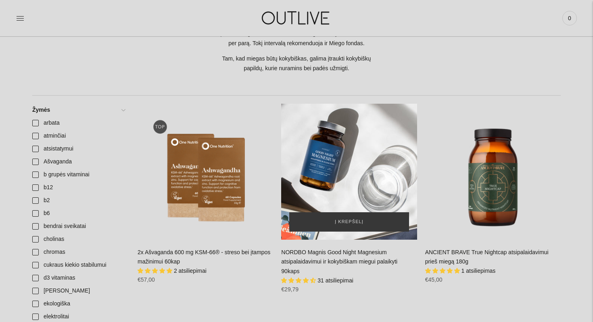  I want to click on span: 2 atsiliepimai, so click(190, 271).